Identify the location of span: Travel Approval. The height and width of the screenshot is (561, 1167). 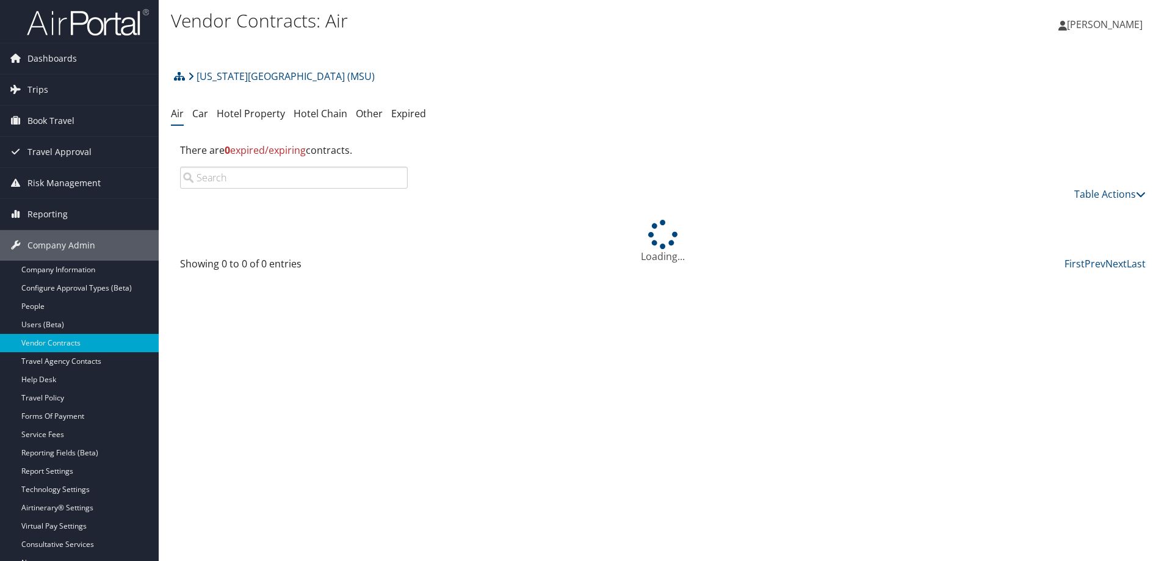
(59, 152).